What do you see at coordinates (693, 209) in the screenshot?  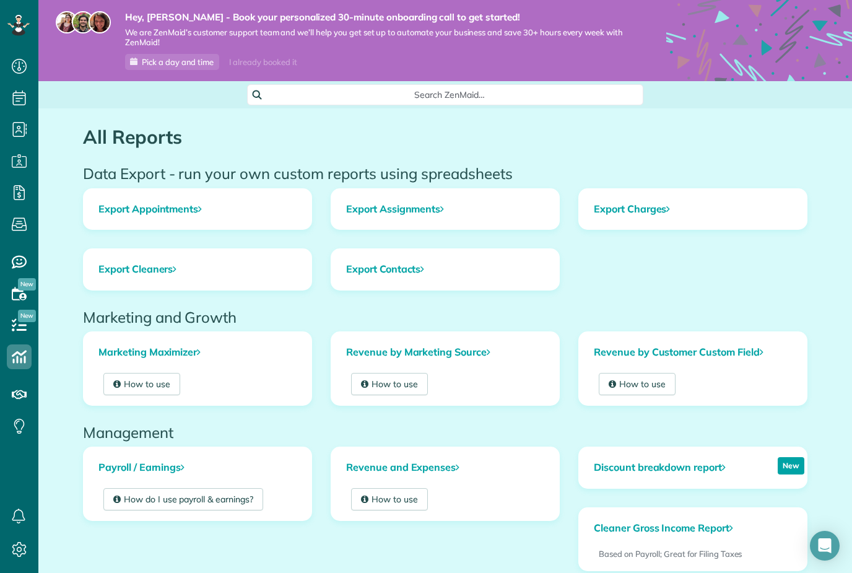 I see `a: Export Charges` at bounding box center [693, 209].